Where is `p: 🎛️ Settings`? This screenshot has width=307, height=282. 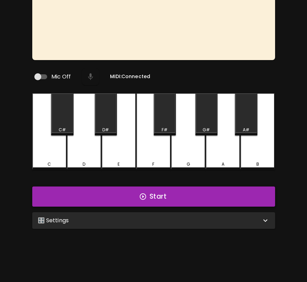 p: 🎛️ Settings is located at coordinates (53, 220).